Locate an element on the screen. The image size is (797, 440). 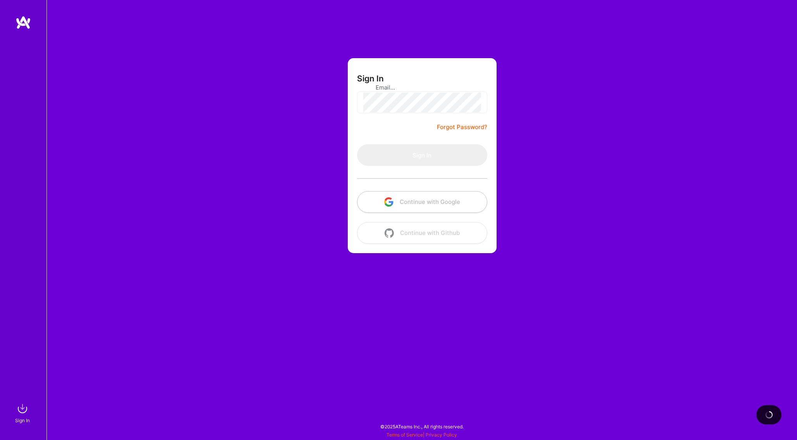
div: Sign In is located at coordinates (22, 420).